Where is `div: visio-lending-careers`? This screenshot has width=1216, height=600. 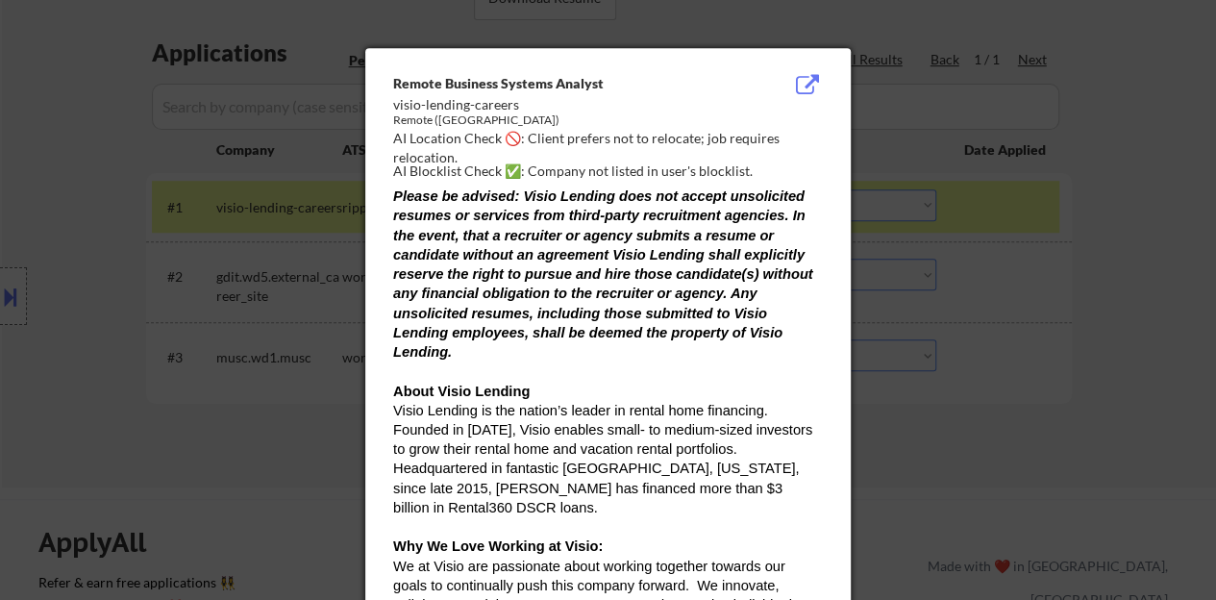
div: visio-lending-careers is located at coordinates (559, 105).